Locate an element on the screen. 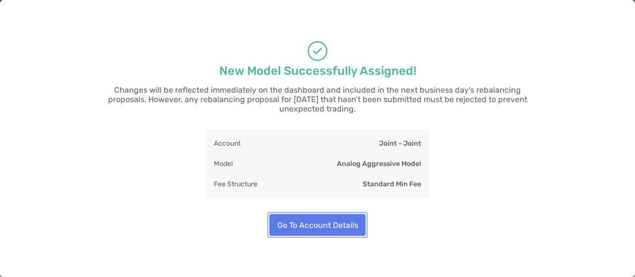 This screenshot has width=635, height=277. p: Fee Structure is located at coordinates (236, 184).